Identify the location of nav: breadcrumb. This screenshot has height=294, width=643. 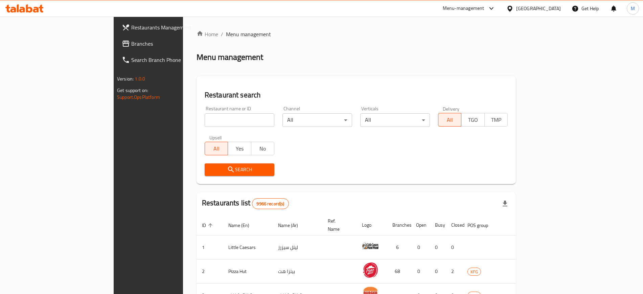
(356, 34).